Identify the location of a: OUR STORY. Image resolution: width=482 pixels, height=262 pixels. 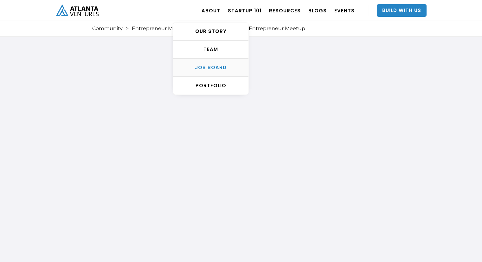
(211, 31).